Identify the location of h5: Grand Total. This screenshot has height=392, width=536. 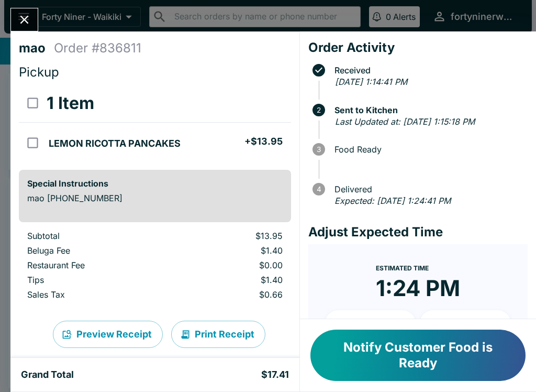
(47, 374).